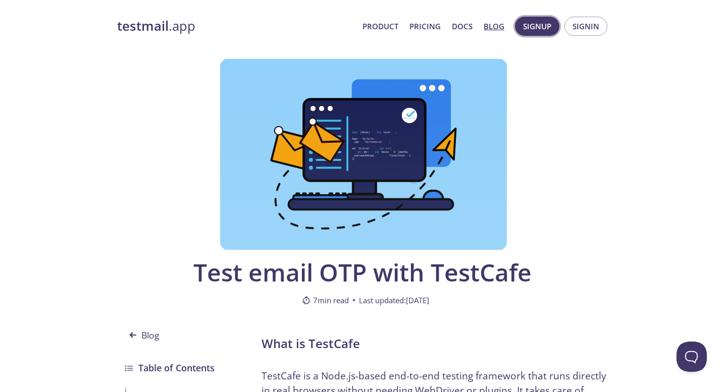 The height and width of the screenshot is (392, 727). I want to click on span: Signup, so click(537, 26).